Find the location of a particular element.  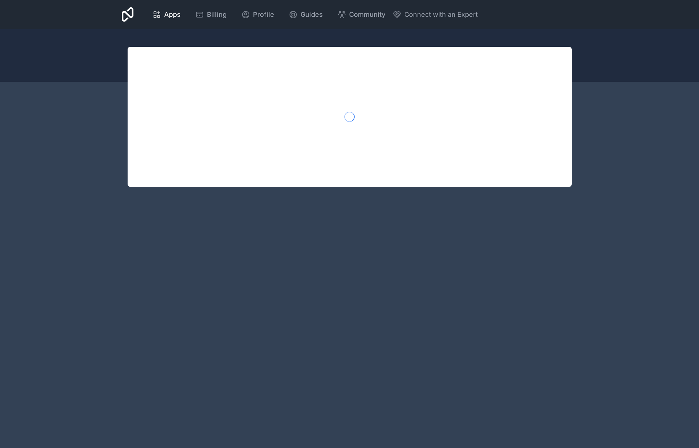

a: Guides is located at coordinates (306, 15).